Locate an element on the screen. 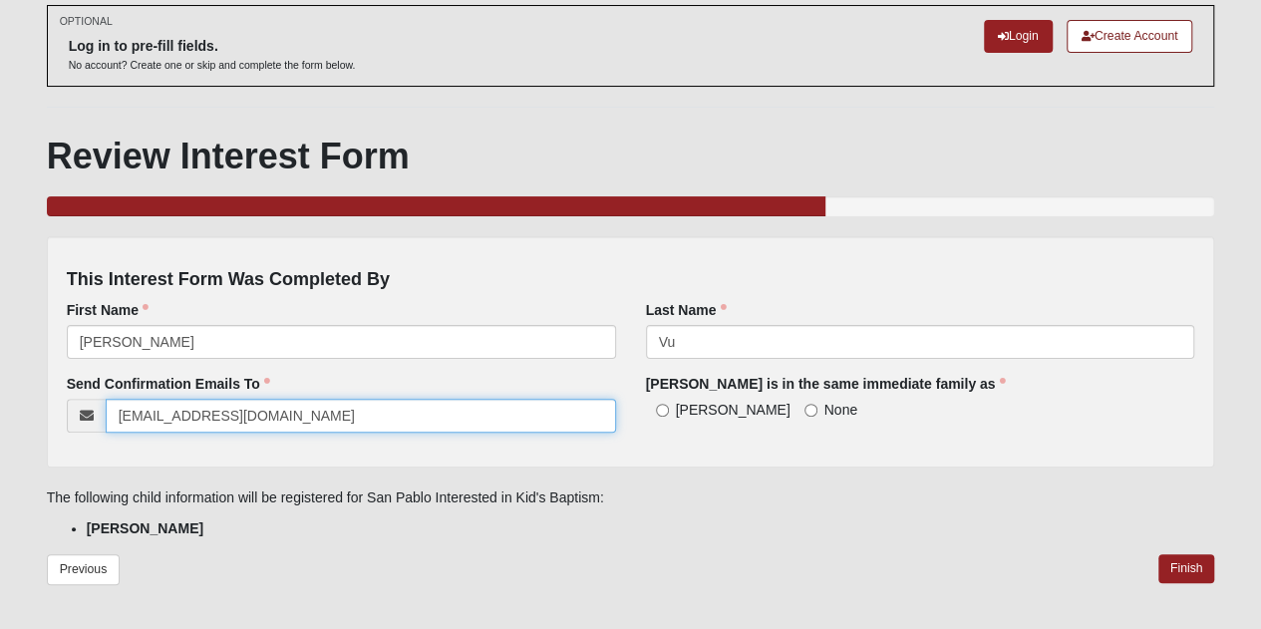 This screenshot has width=1261, height=629. a: Login is located at coordinates (1018, 36).